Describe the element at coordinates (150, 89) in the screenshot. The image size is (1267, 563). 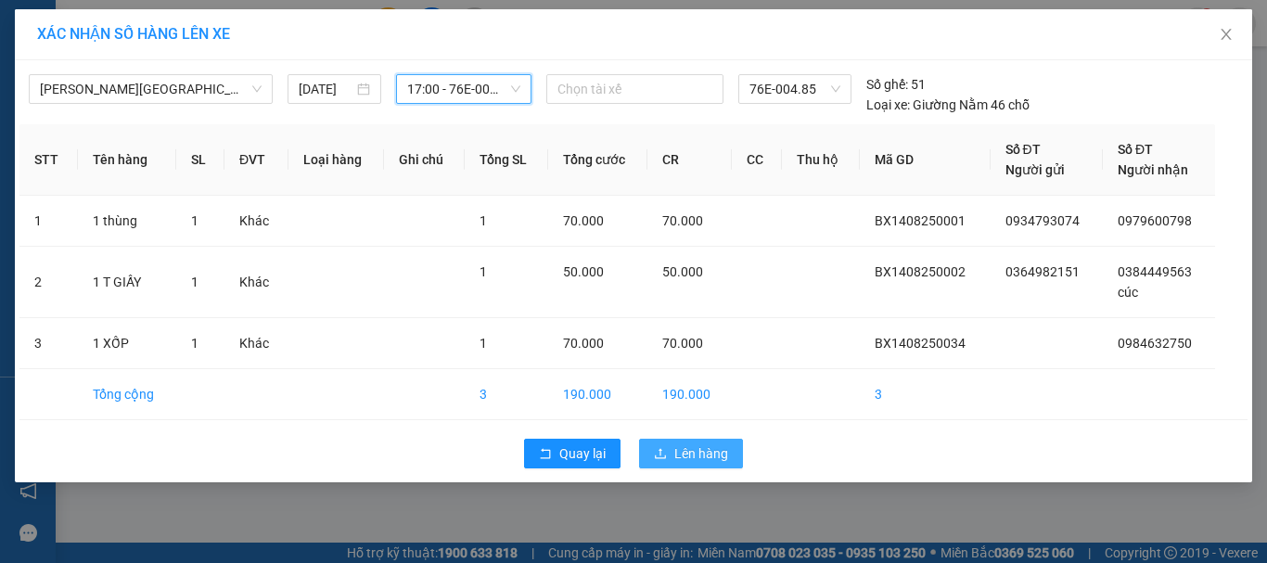
I see `span: Quảng Ngãi - Sài Gòn (Vạn Phúc)` at that location.